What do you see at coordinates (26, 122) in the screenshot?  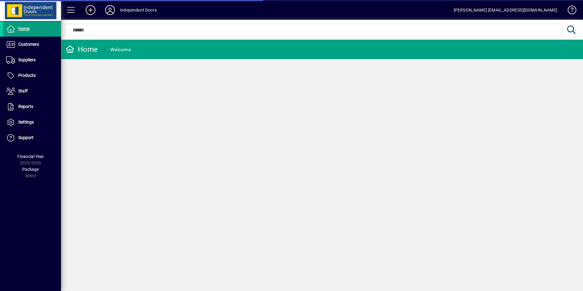 I see `span: Settings` at bounding box center [26, 122].